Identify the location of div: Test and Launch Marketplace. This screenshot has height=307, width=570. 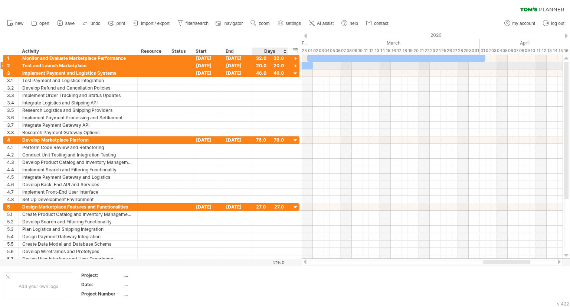
(78, 65).